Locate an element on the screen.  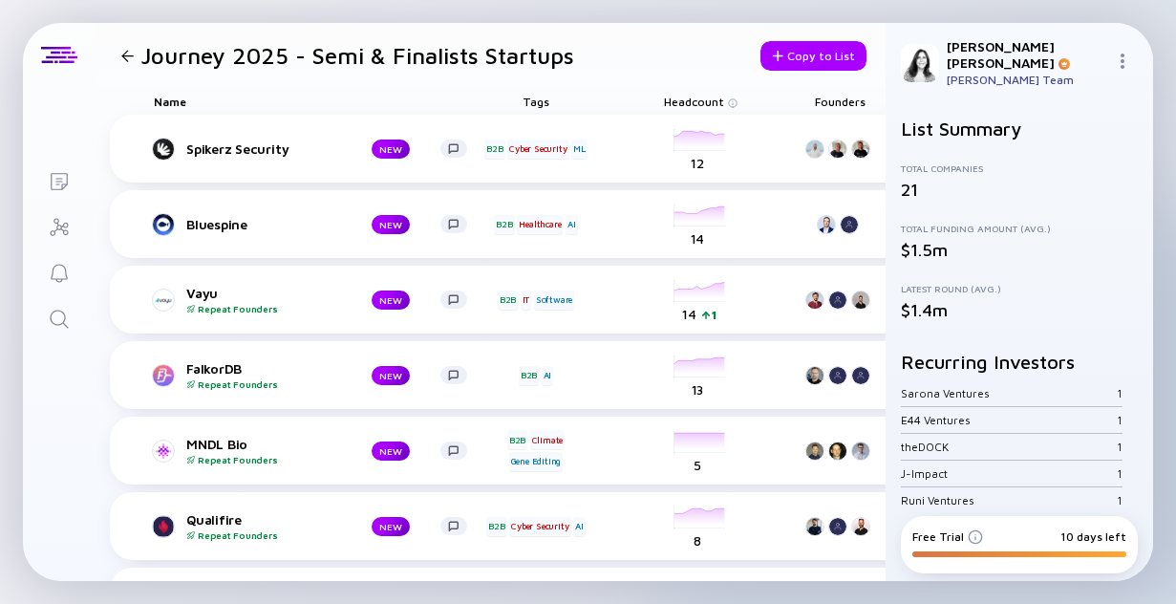
a: MNDL BioRepeat FoundersNEW is located at coordinates (318, 450).